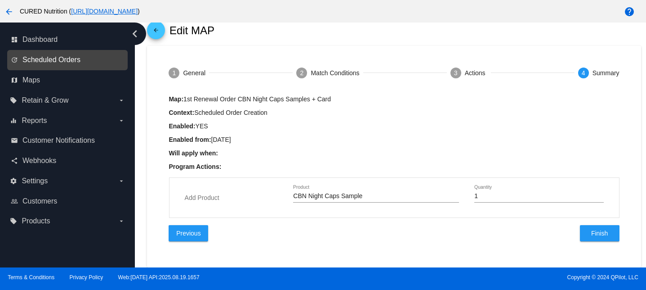 Image resolution: width=646 pixels, height=290 pixels. What do you see at coordinates (14, 40) in the screenshot?
I see `i: dashboard` at bounding box center [14, 40].